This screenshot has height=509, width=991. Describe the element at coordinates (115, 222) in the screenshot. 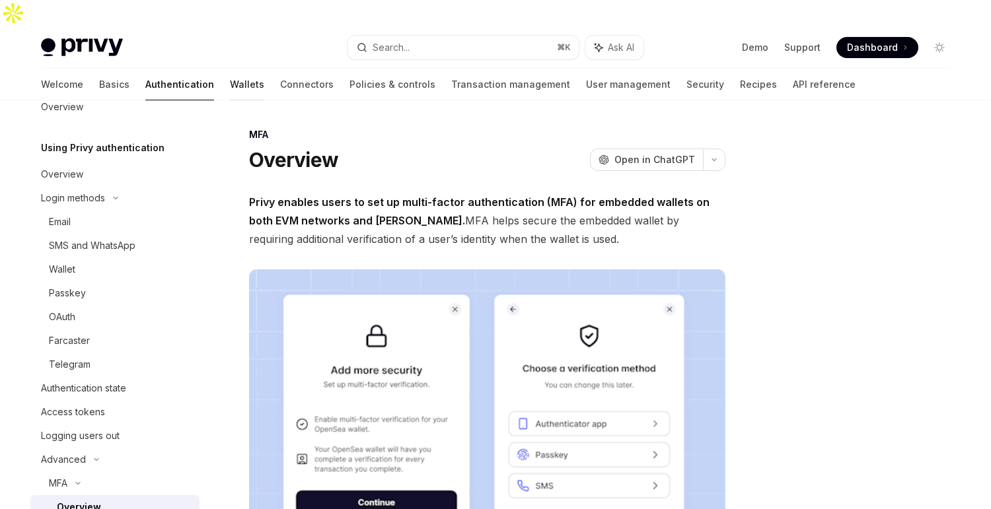

I see `a: Email` at that location.